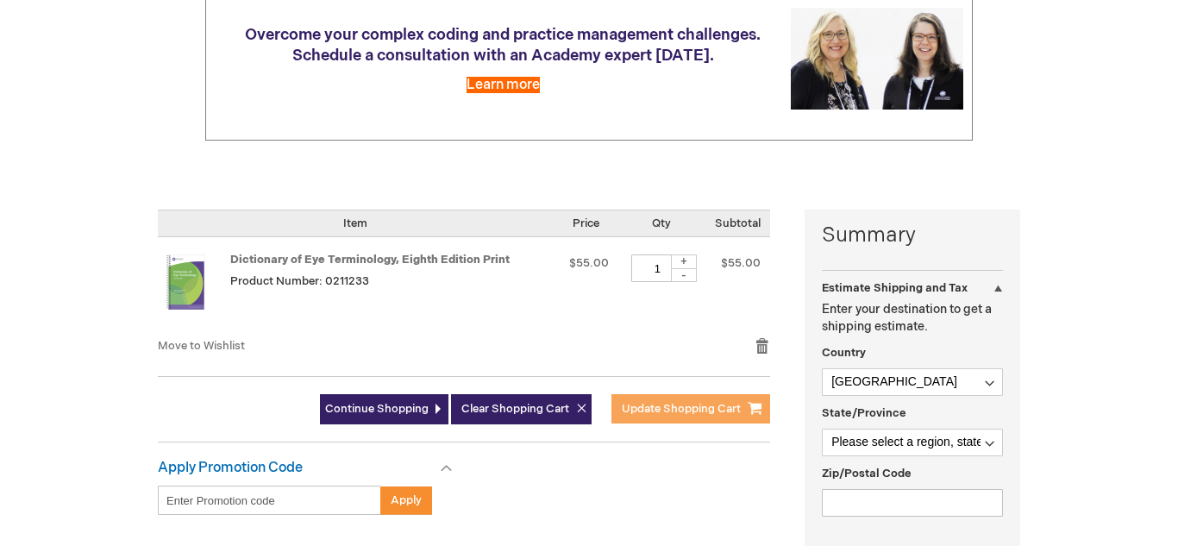  Describe the element at coordinates (201, 346) in the screenshot. I see `a: Move to Wishlist` at that location.